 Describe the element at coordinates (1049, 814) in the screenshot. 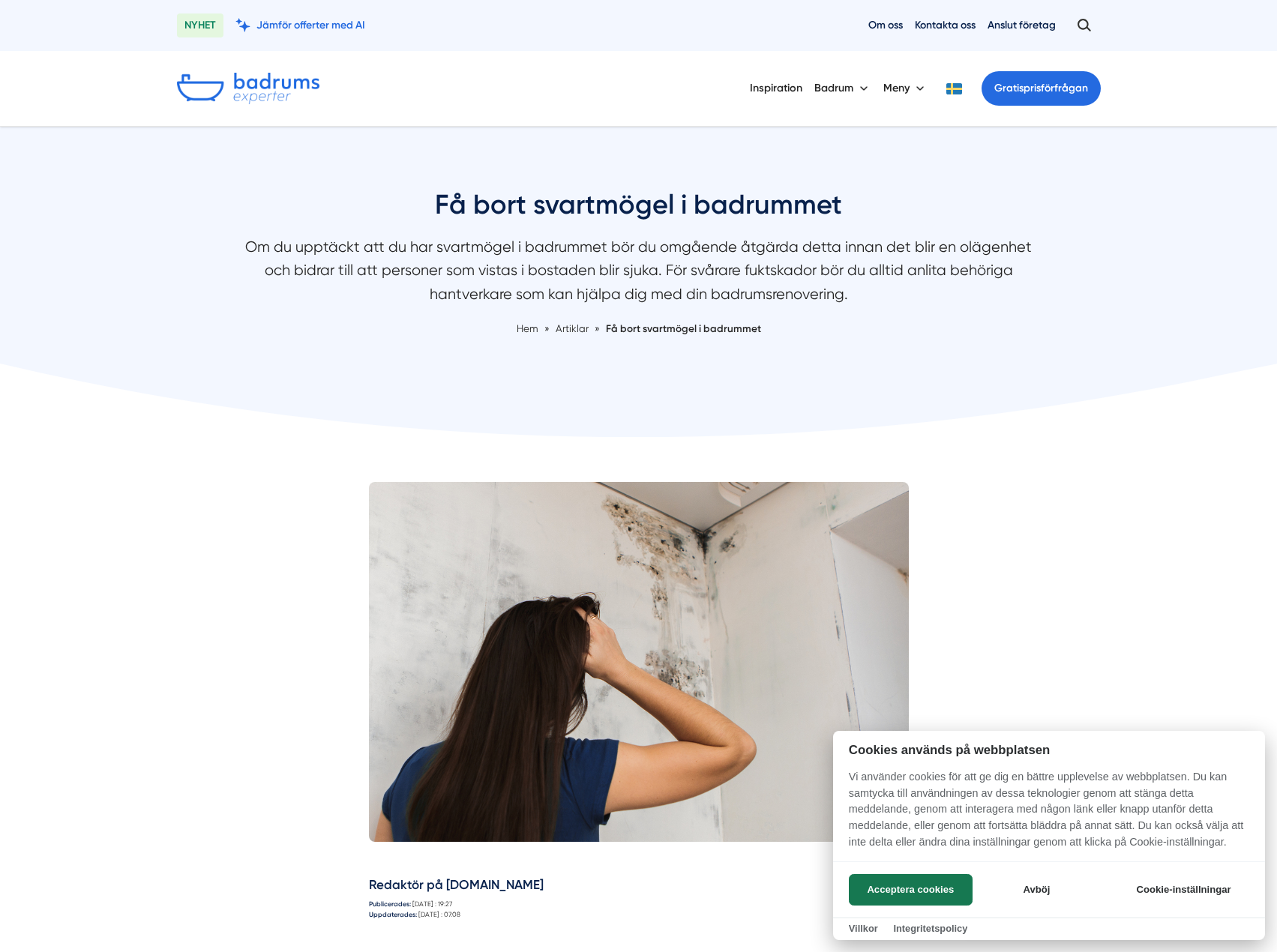

I see `p: Vi använder cookies för att ge dig en bättre upplevelse av webbplatsen. Du kan samtycka till anvä...` at that location.